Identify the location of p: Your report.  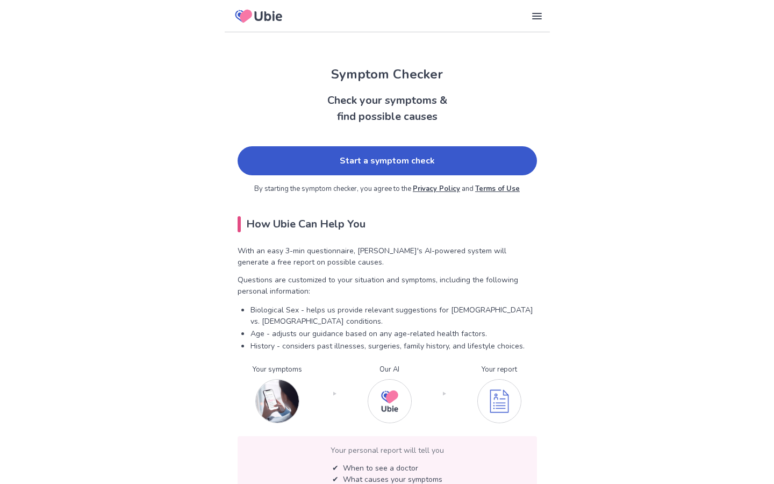
(500, 370).